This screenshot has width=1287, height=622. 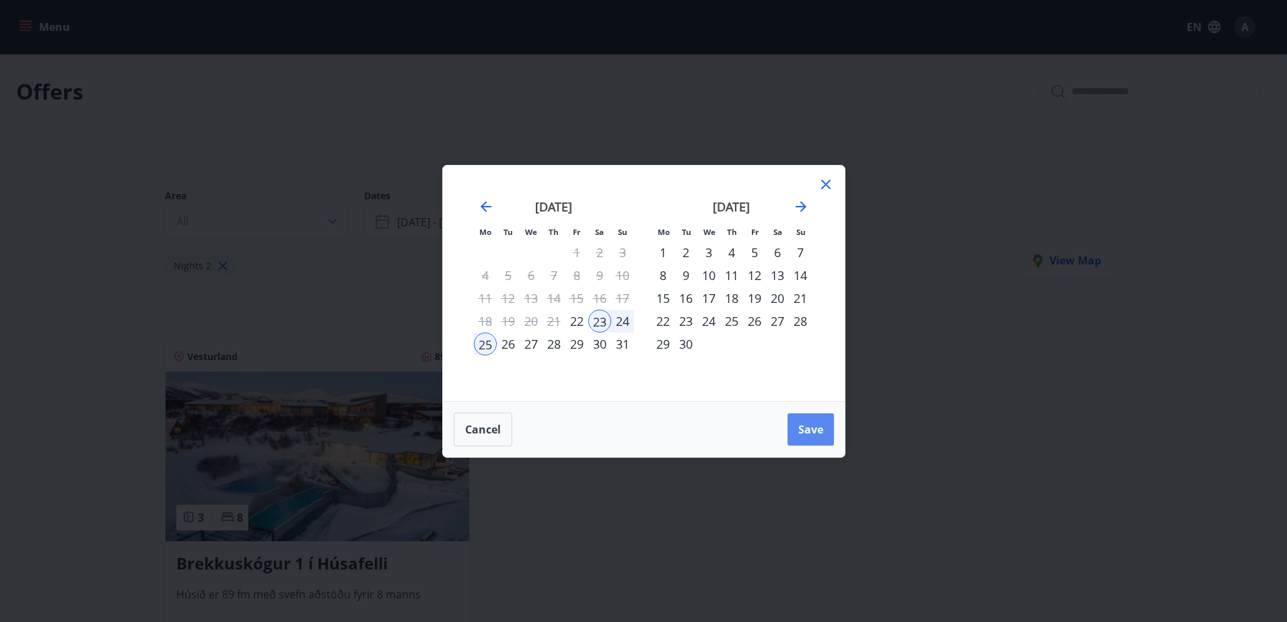 I want to click on td: Choose Saturday, August 30, 2025 as your check-in date. It’s available., so click(x=600, y=344).